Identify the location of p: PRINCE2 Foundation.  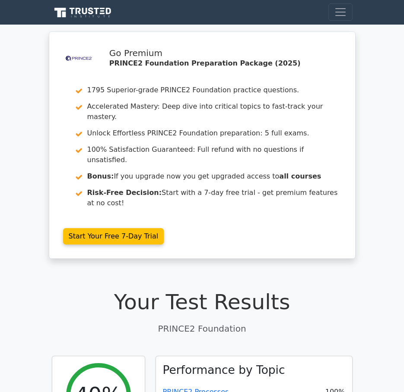
(202, 329).